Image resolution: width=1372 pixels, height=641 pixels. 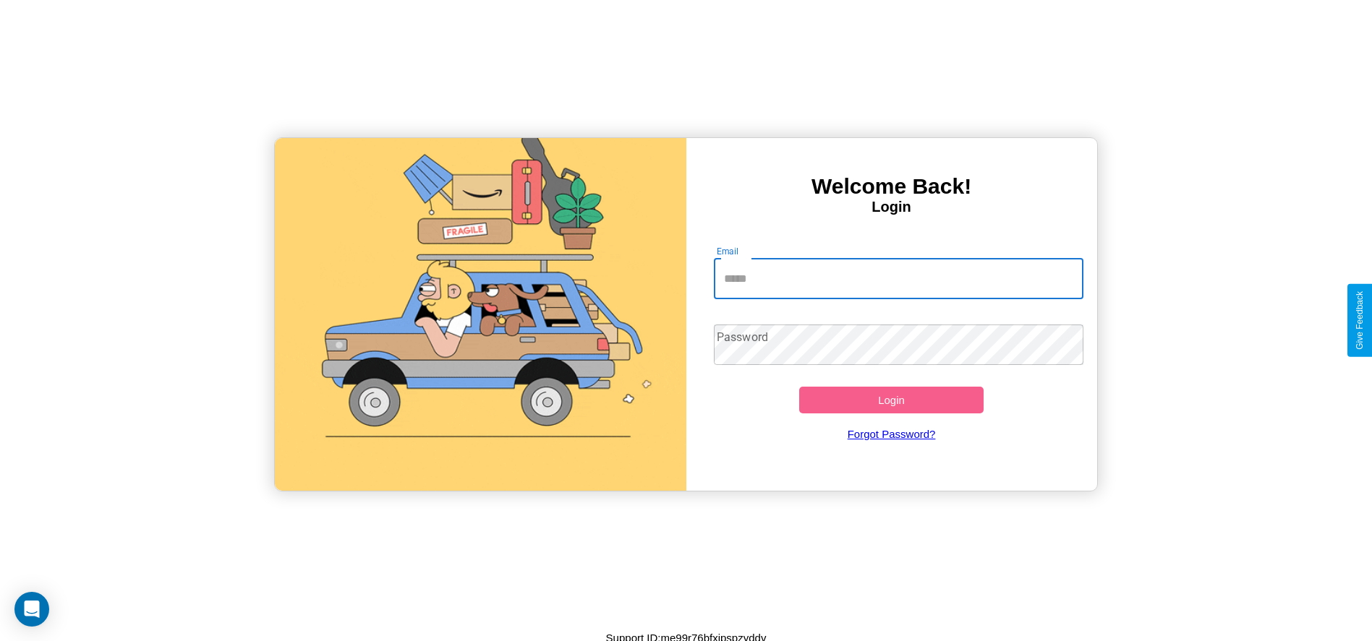 I want to click on button: Login, so click(x=891, y=400).